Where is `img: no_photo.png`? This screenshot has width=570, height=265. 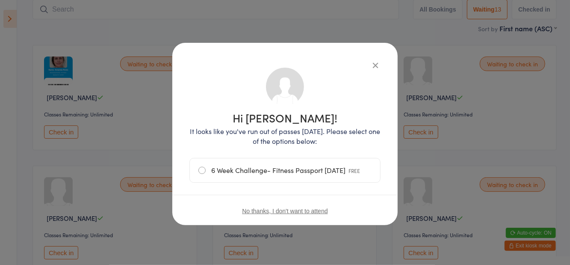 img: no_photo.png is located at coordinates (285, 86).